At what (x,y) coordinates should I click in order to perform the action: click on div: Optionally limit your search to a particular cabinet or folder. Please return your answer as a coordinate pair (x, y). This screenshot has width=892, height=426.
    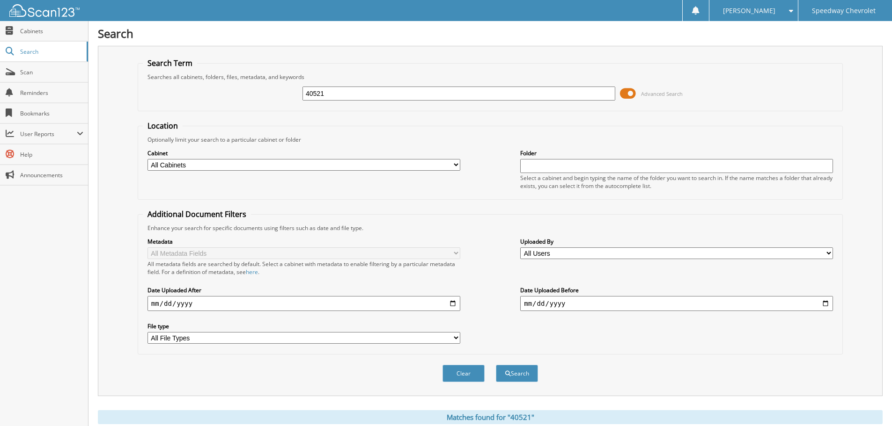
    Looking at the image, I should click on (490, 140).